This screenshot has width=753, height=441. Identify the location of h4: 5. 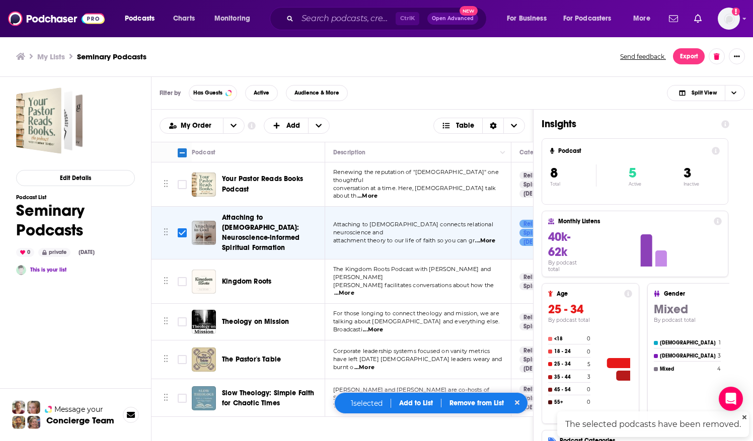
(589, 364).